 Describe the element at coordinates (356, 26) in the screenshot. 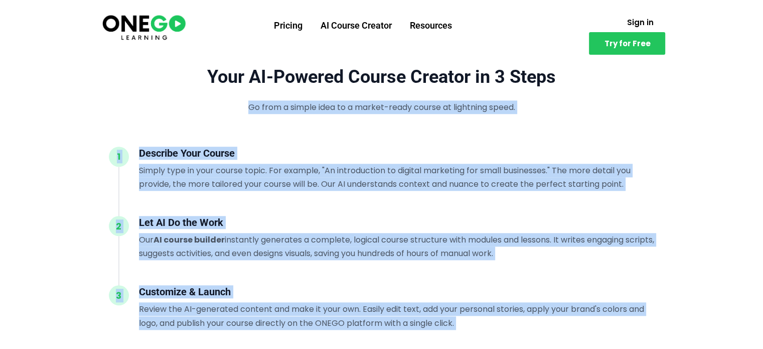

I see `a: AI Course Creator` at that location.